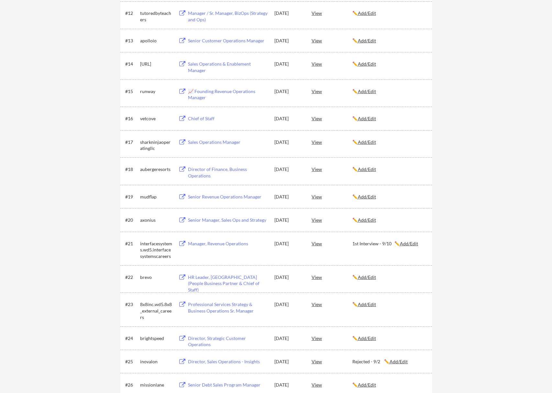 The height and width of the screenshot is (393, 552). Describe the element at coordinates (228, 142) in the screenshot. I see `div: Sales Operations Manager` at that location.